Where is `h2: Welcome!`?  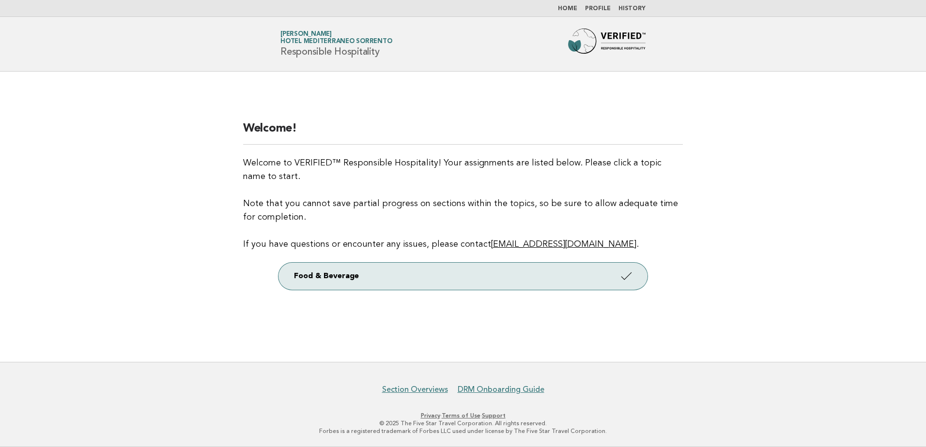 h2: Welcome! is located at coordinates (463, 133).